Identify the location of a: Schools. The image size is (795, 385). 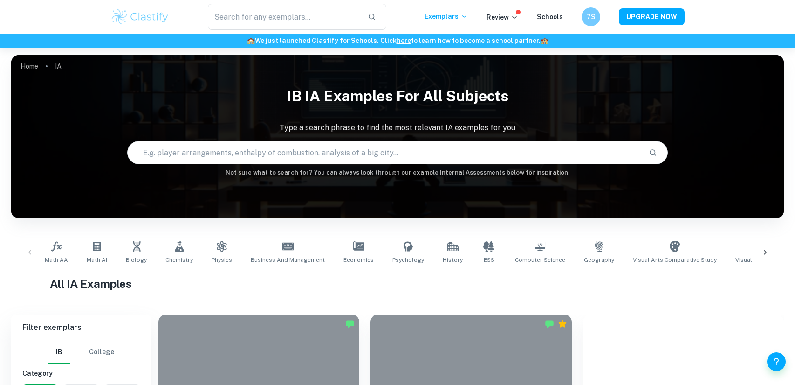
(550, 17).